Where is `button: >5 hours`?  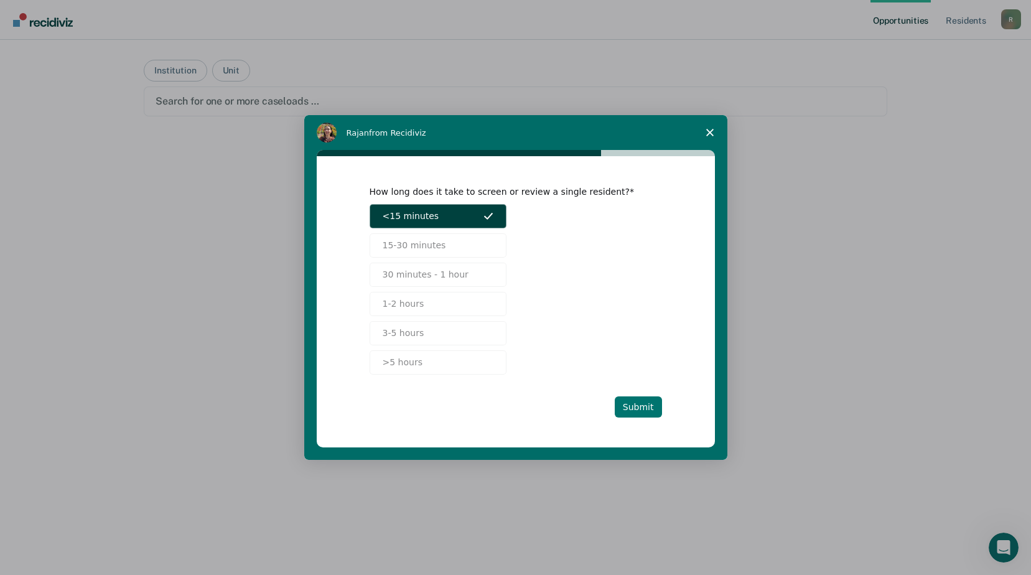
button: >5 hours is located at coordinates (438, 362).